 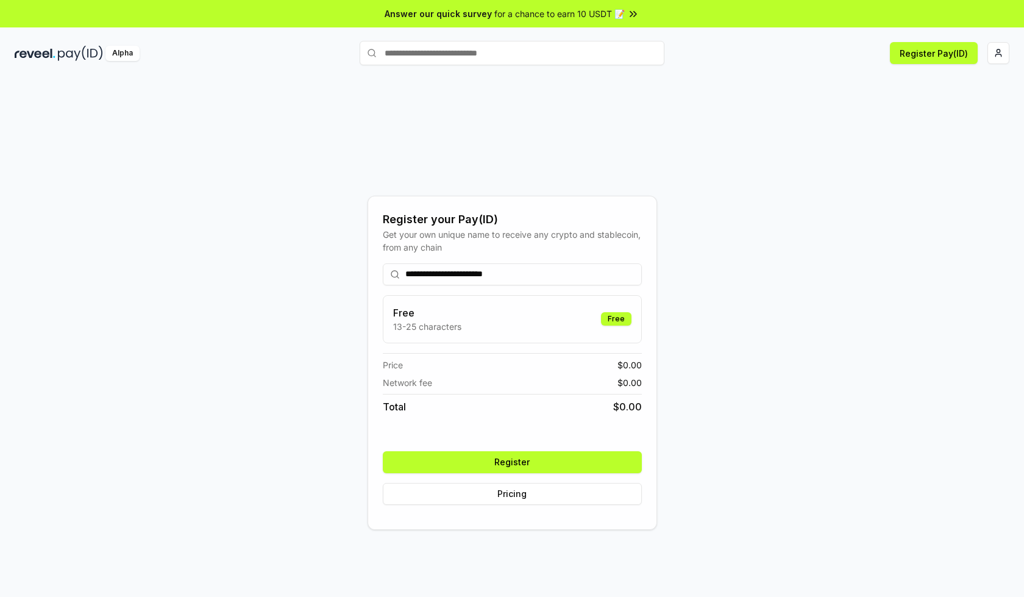 I want to click on img: reveel_dark, so click(x=35, y=53).